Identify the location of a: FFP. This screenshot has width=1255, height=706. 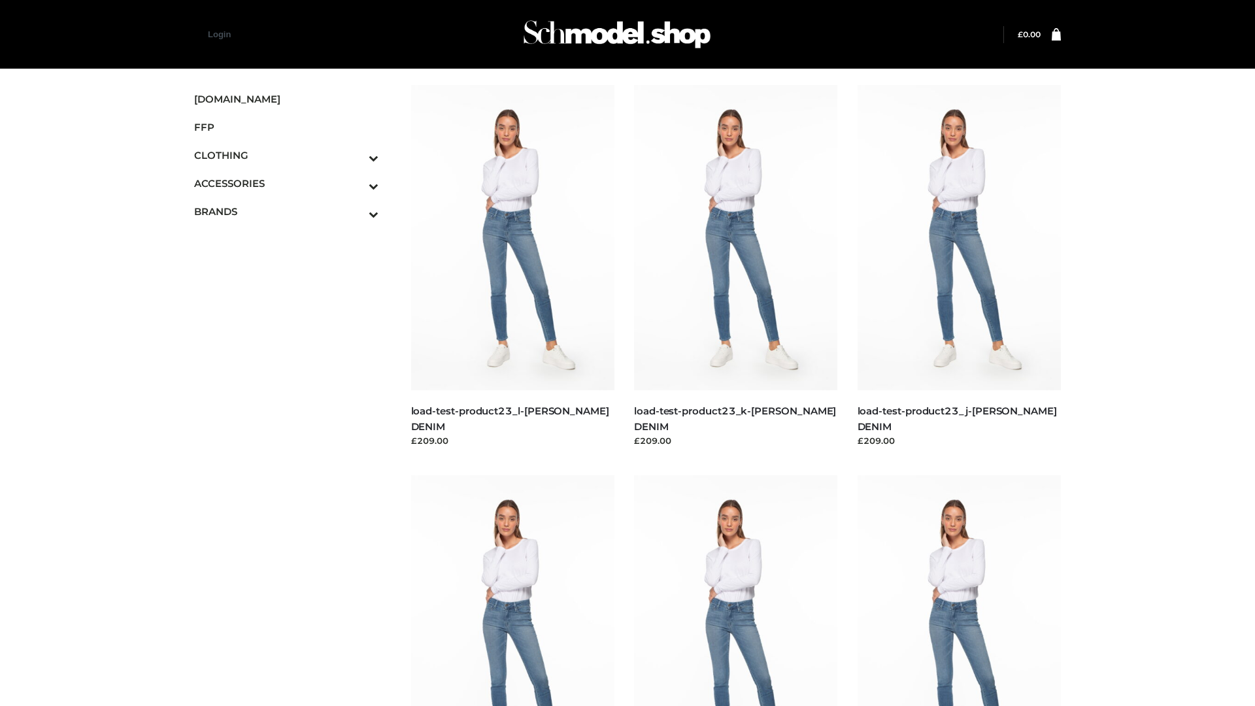
(286, 127).